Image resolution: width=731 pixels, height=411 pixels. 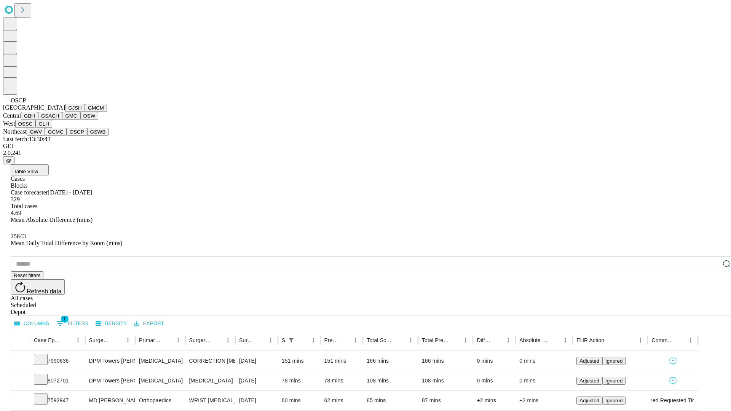 I want to click on span: Adjusted, so click(x=589, y=381).